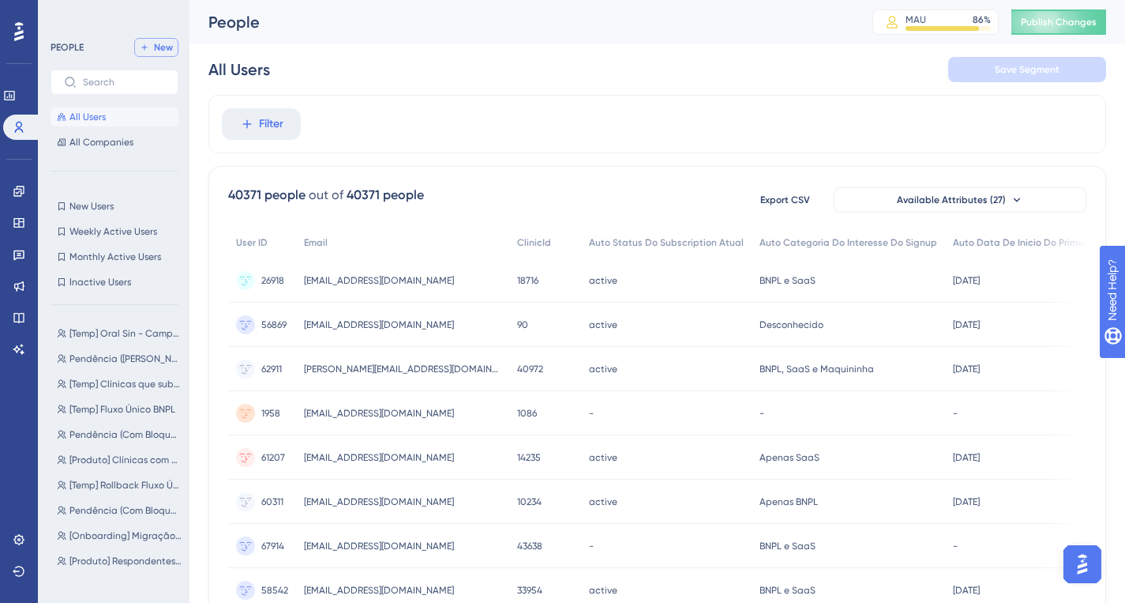 This screenshot has height=603, width=1125. Describe the element at coordinates (156, 47) in the screenshot. I see `button: New` at that location.